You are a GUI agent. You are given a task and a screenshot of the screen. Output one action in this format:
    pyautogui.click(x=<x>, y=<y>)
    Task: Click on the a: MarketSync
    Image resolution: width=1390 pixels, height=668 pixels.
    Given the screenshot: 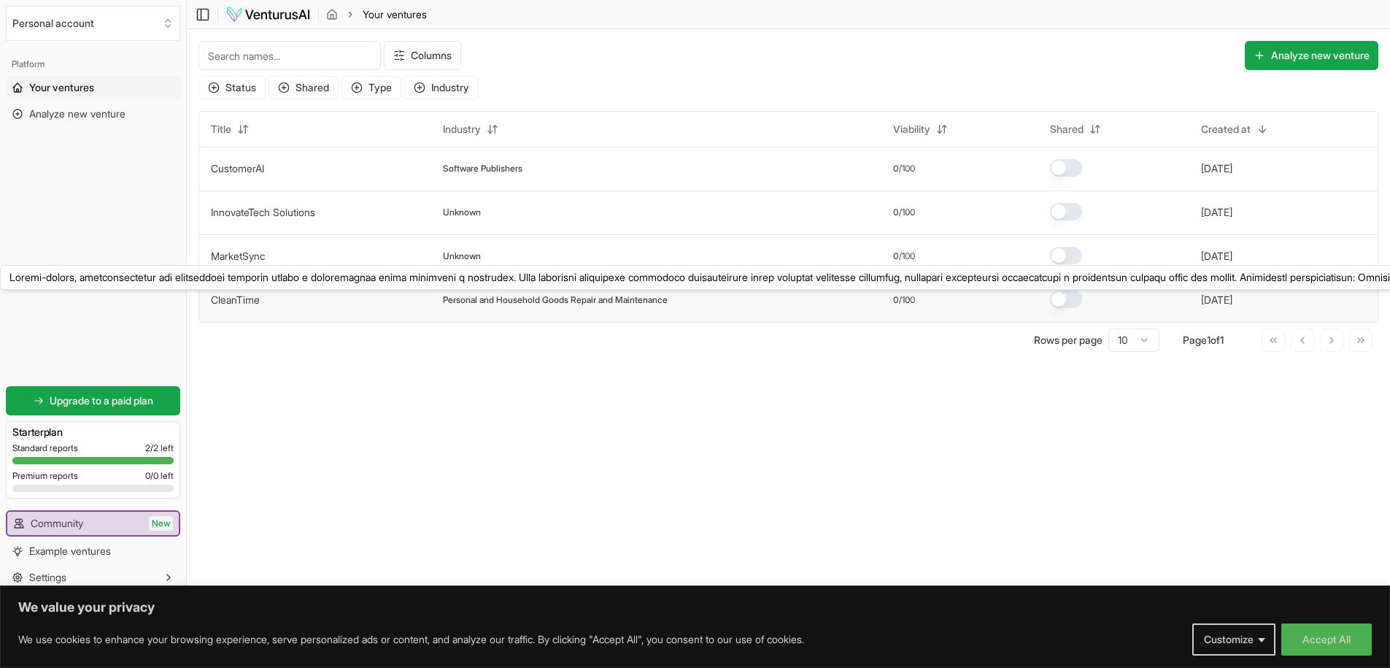 What is the action you would take?
    pyautogui.click(x=238, y=255)
    